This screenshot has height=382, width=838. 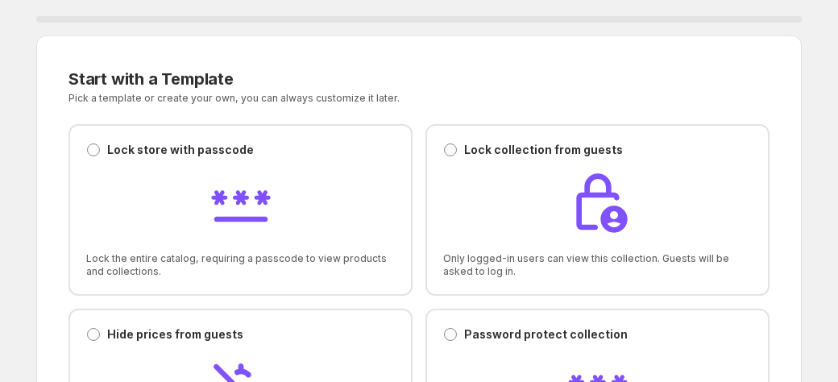 I want to click on p: Password protect collection, so click(x=546, y=334).